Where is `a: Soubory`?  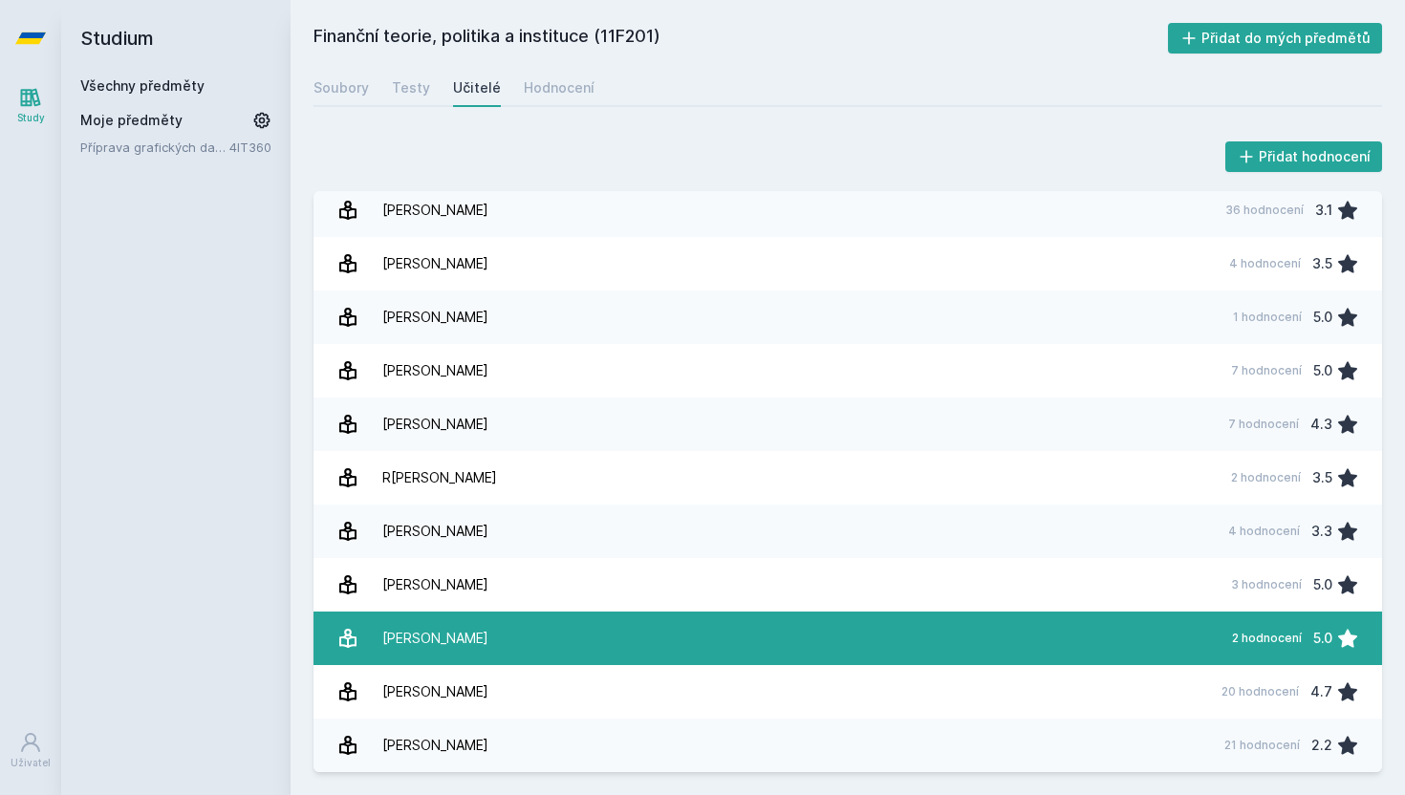 a: Soubory is located at coordinates (341, 88).